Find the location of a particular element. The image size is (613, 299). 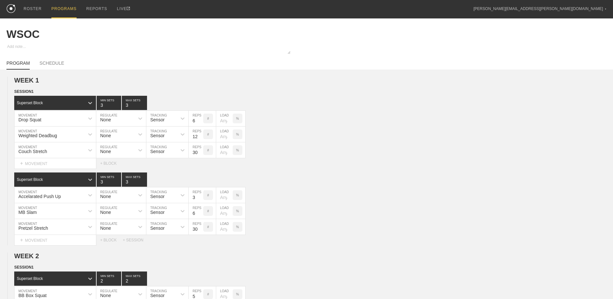

div: Weighted Deadbug is located at coordinates (38, 135).